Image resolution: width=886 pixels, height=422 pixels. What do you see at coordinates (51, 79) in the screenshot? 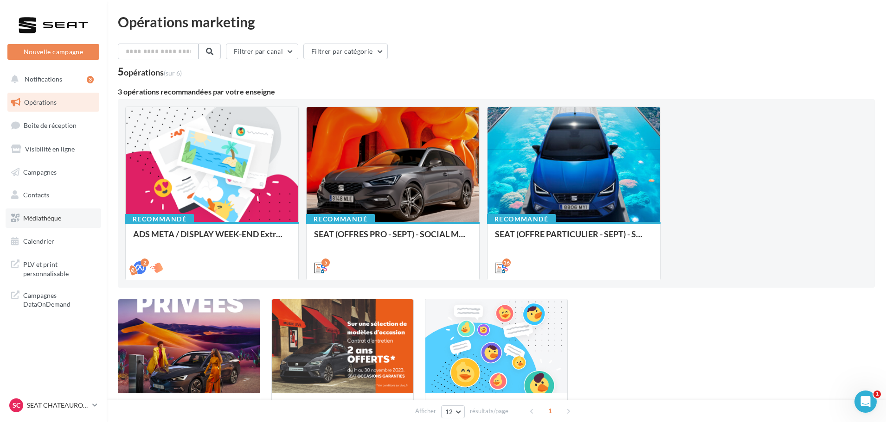
I see `button: Notifications 3` at bounding box center [51, 79].